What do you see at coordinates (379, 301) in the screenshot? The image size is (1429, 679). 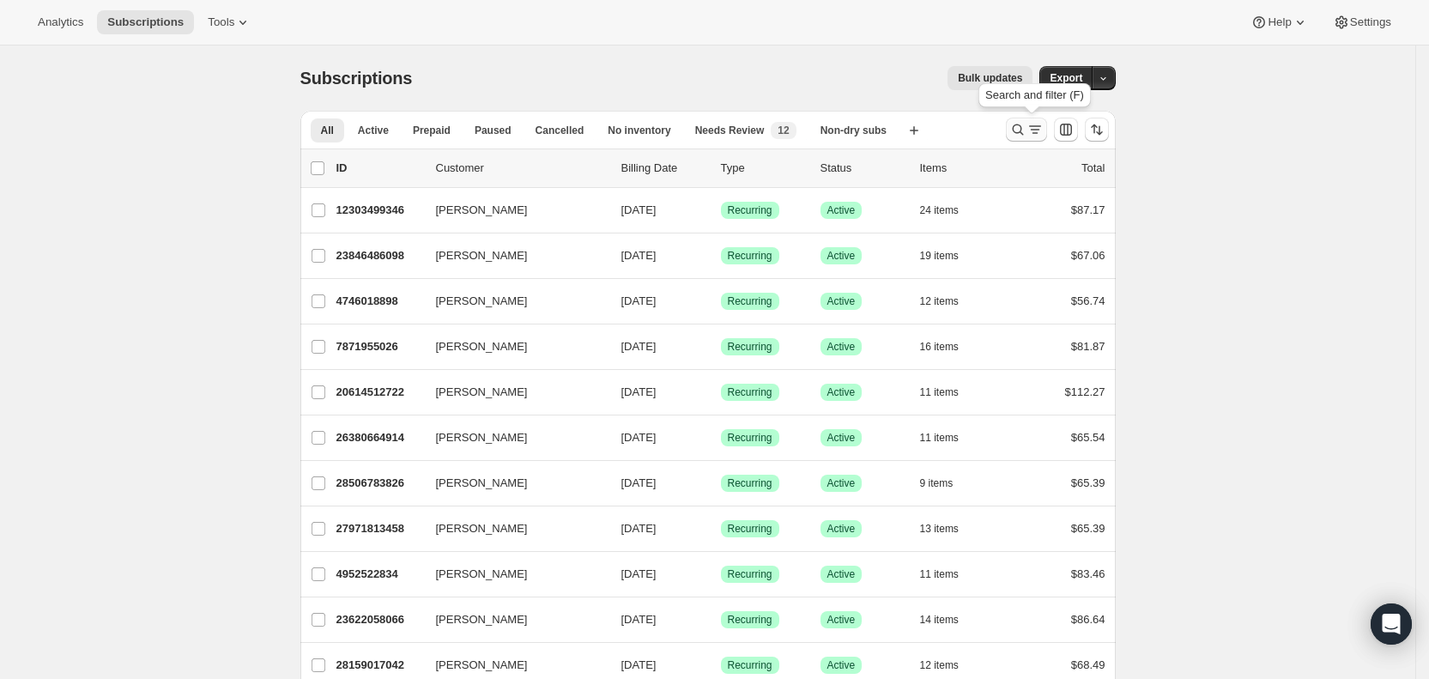 I see `p: 4746018898` at bounding box center [379, 301].